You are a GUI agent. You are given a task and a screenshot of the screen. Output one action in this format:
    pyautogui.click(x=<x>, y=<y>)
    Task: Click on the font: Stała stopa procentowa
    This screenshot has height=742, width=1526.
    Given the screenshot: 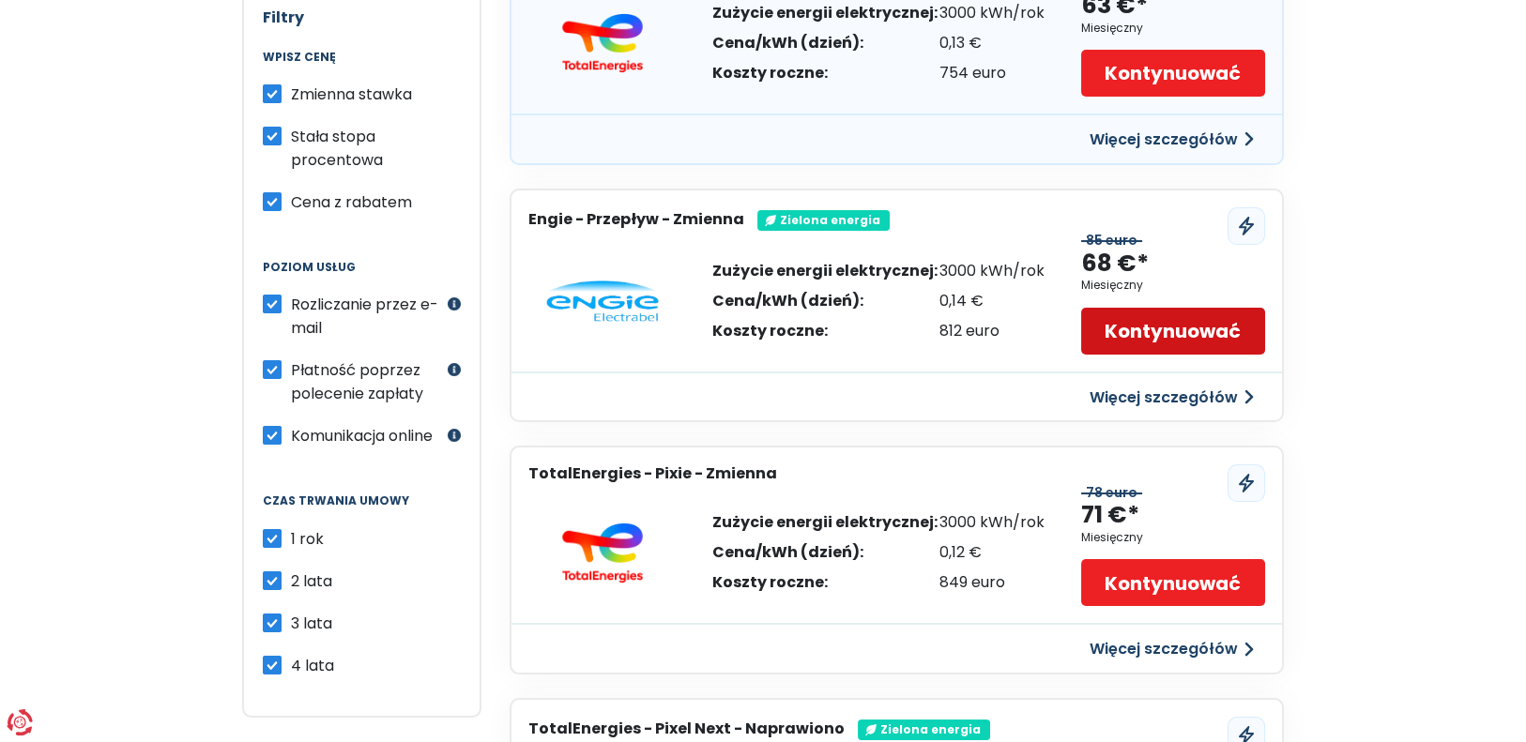 What is the action you would take?
    pyautogui.click(x=337, y=148)
    